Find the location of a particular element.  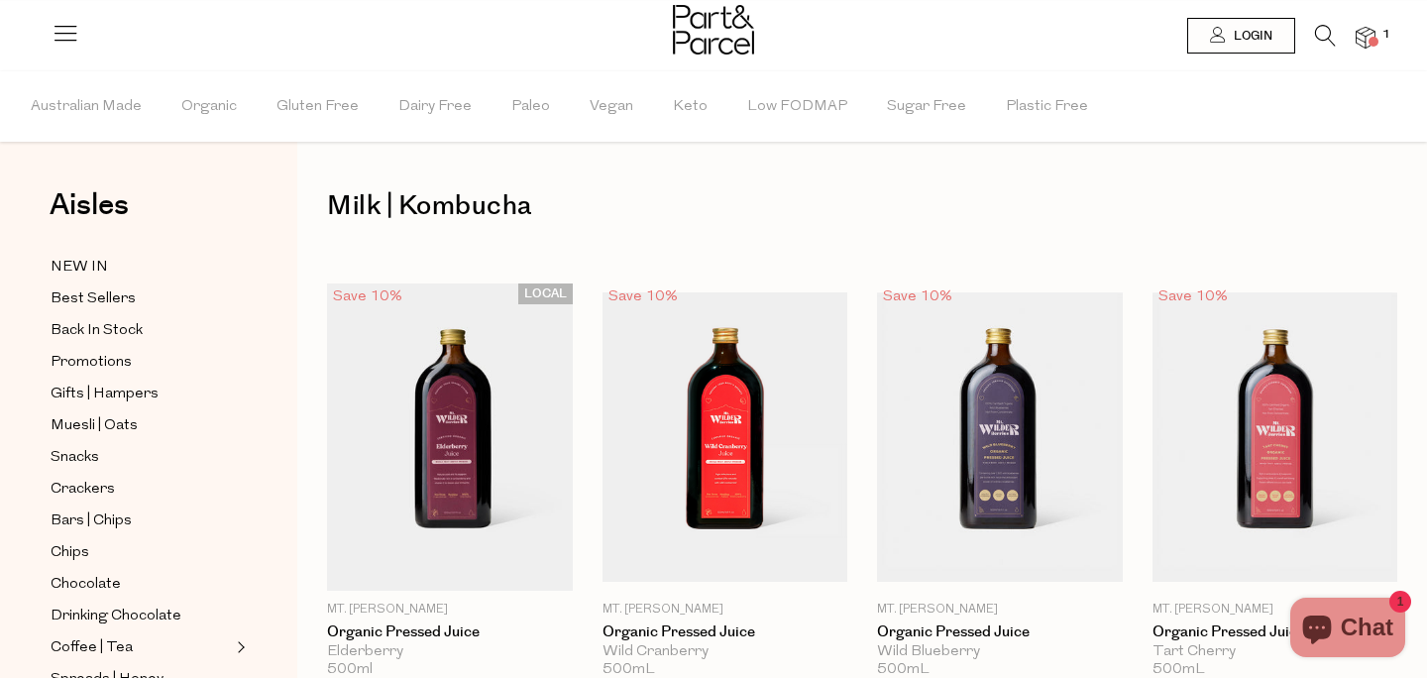

a: Login is located at coordinates (1240, 36).